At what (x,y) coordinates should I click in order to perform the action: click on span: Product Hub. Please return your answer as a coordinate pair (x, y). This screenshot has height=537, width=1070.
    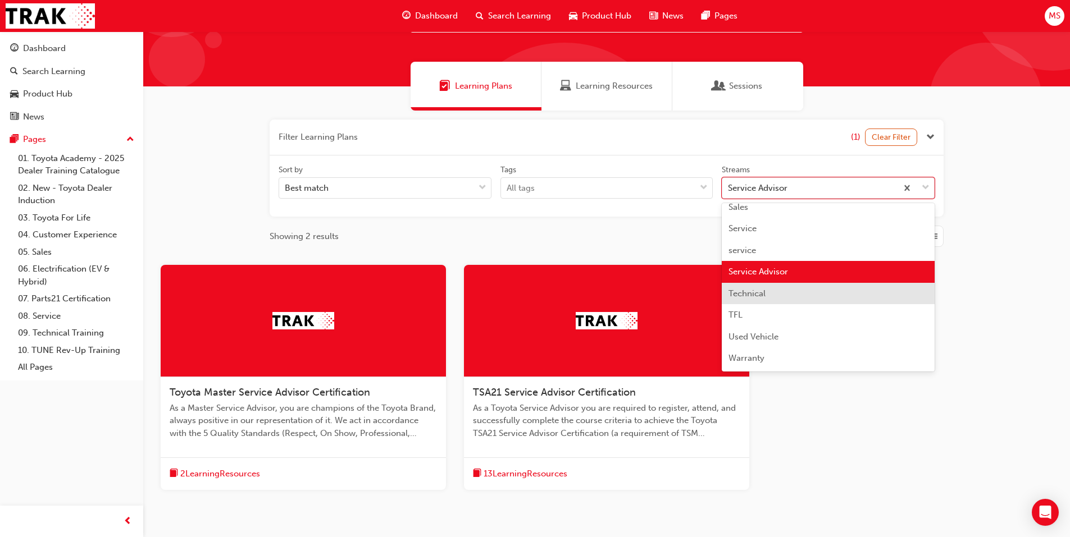
    Looking at the image, I should click on (607, 16).